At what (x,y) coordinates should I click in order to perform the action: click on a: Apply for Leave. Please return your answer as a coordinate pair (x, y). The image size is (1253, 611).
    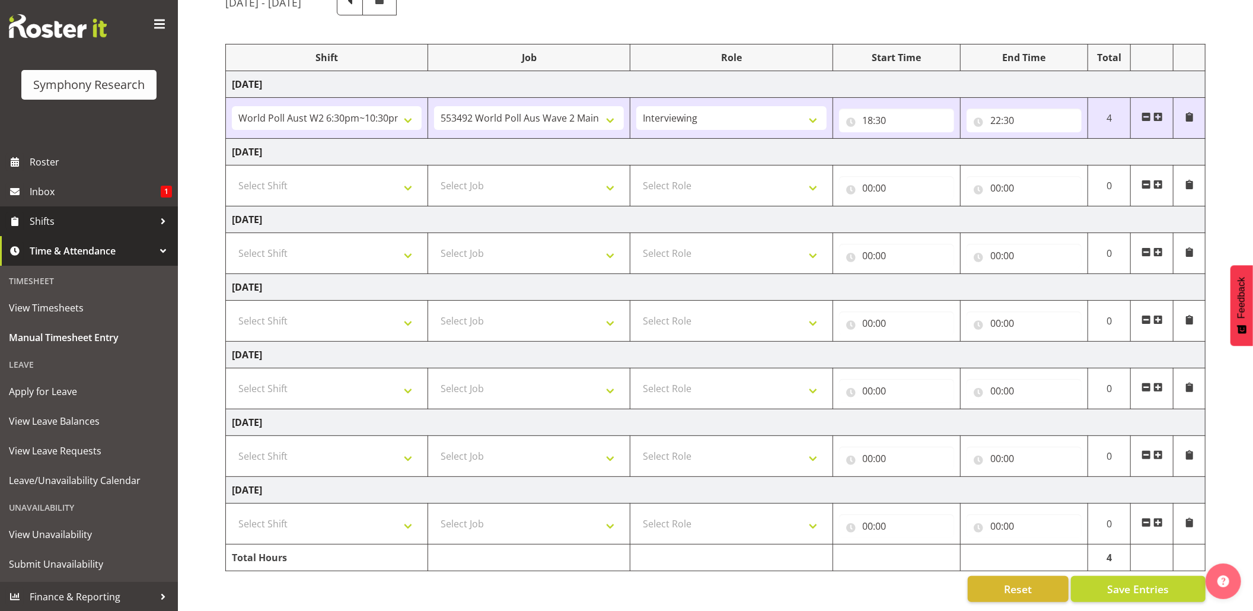
    Looking at the image, I should click on (89, 391).